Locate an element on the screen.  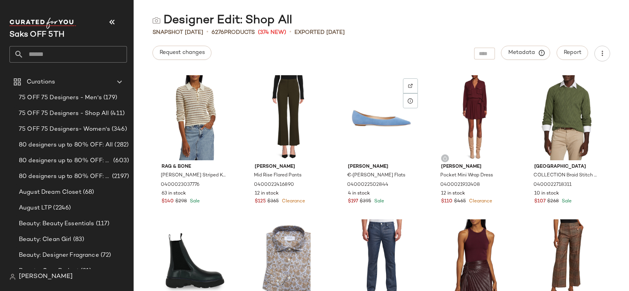
span: 0400021932408 is located at coordinates (460, 185).